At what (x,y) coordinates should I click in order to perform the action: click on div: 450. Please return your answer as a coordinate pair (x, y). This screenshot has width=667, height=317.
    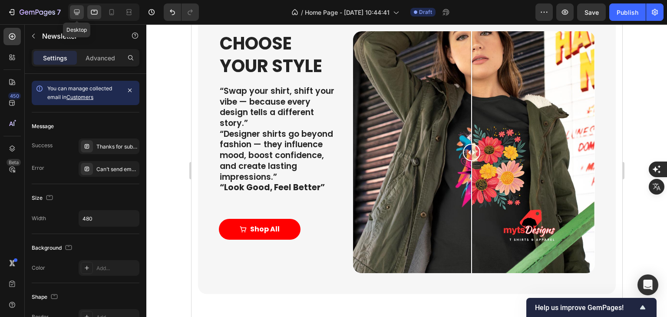
    Looking at the image, I should click on (14, 96).